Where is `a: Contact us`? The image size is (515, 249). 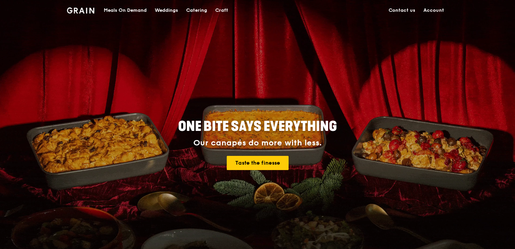
a: Contact us is located at coordinates (402, 10).